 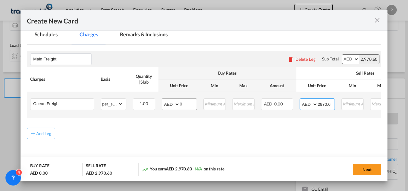 What do you see at coordinates (377, 20) in the screenshot?
I see `md-icon: icon-close fg-AAA8AD m-0 pointer` at bounding box center [377, 20].